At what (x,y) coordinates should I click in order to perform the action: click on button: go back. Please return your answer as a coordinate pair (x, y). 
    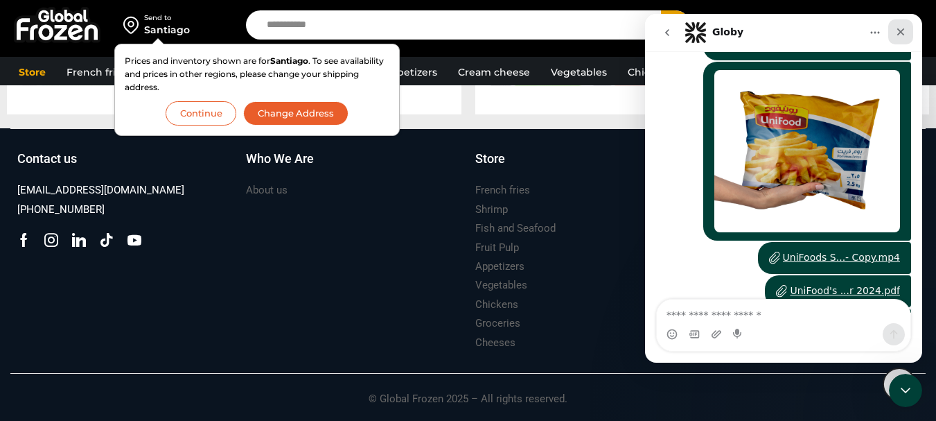
    Looking at the image, I should click on (22, 19).